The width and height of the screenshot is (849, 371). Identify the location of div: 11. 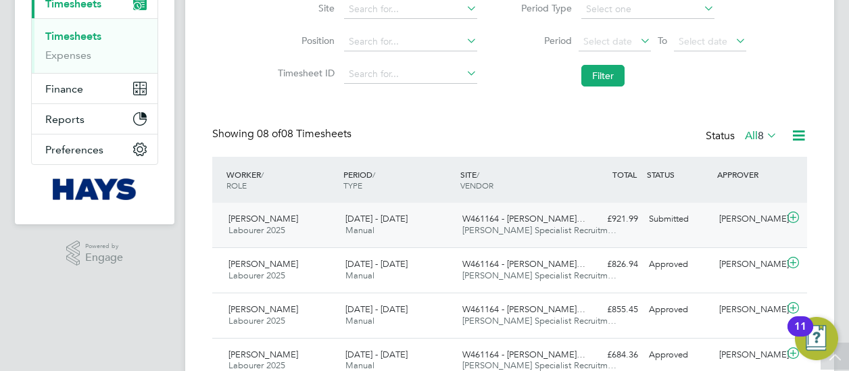
(800, 335).